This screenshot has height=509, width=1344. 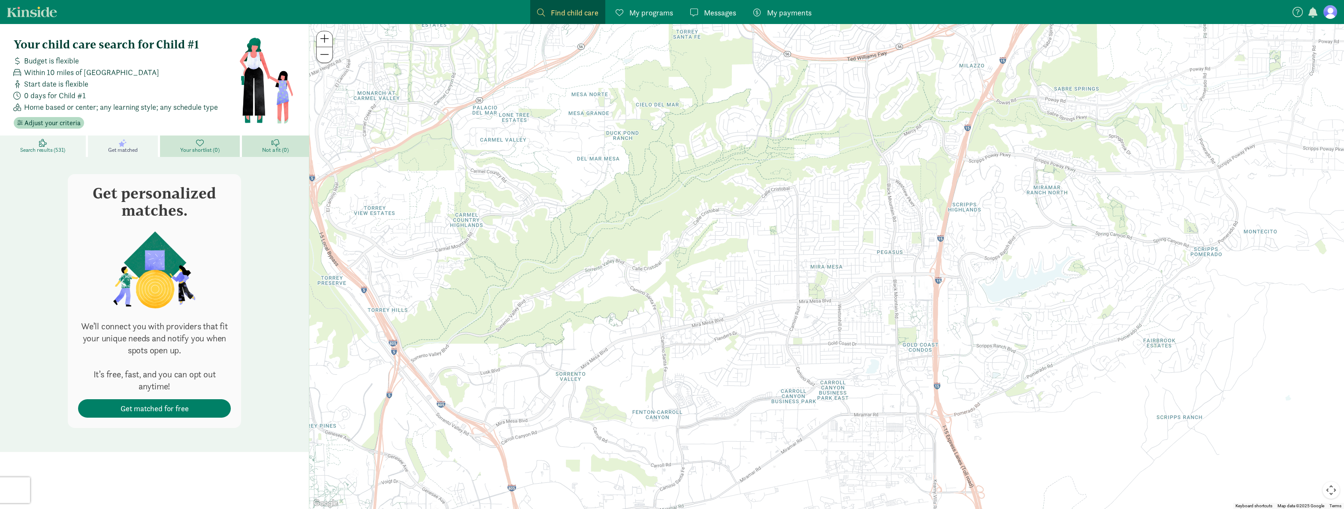 What do you see at coordinates (275, 146) in the screenshot?
I see `a: Not a fit (0)` at bounding box center [275, 146].